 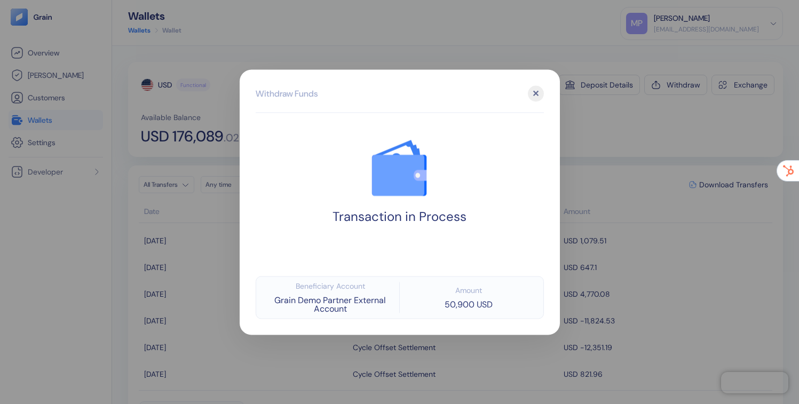 I want to click on img: success, so click(x=400, y=169).